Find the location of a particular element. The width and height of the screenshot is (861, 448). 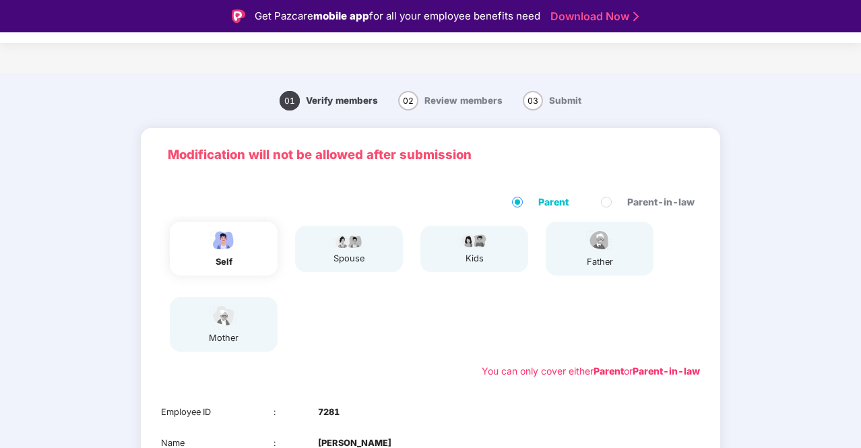

p: Modification will not be allowed after submission is located at coordinates (430, 154).